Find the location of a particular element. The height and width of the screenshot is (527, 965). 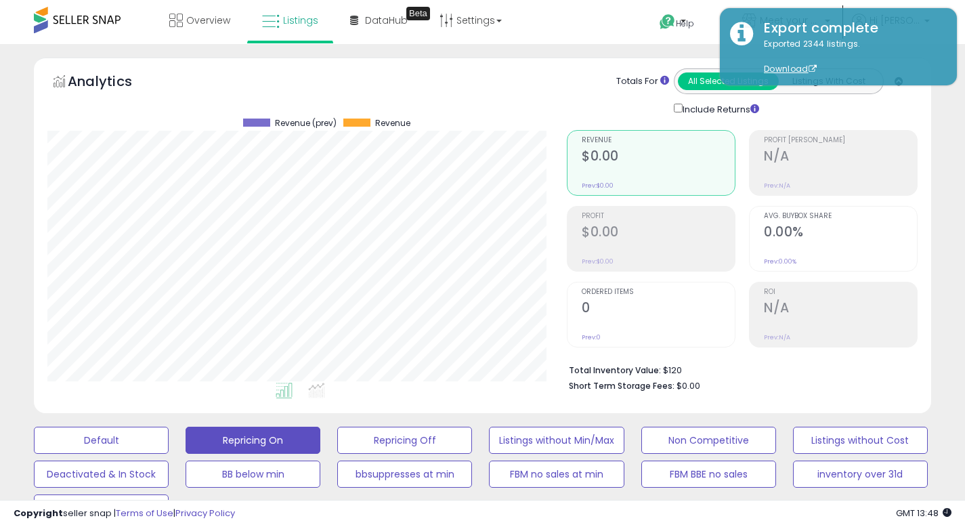

button: Non Competitive is located at coordinates (708, 440).